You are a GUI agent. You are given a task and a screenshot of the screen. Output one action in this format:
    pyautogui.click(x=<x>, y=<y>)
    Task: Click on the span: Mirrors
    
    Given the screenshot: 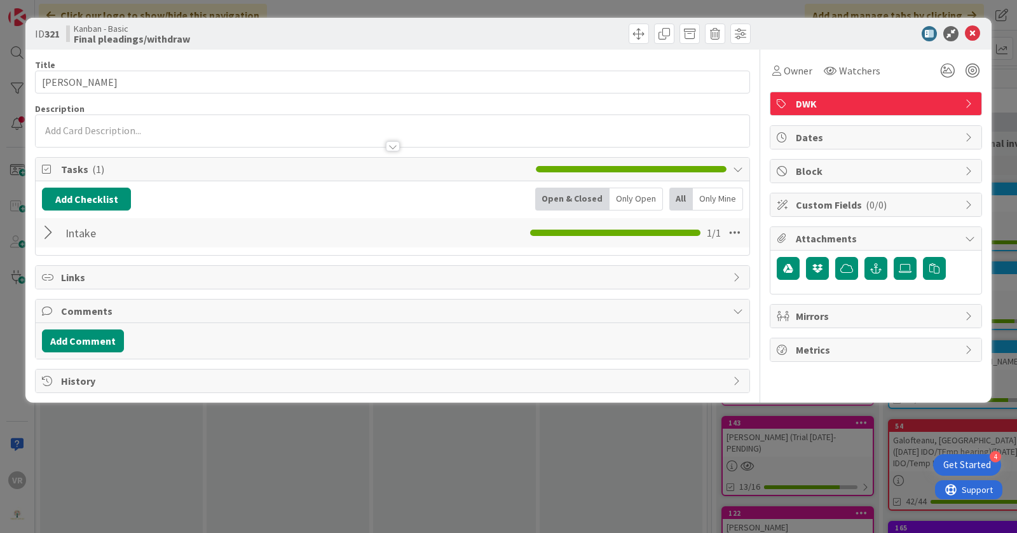 What is the action you would take?
    pyautogui.click(x=877, y=316)
    